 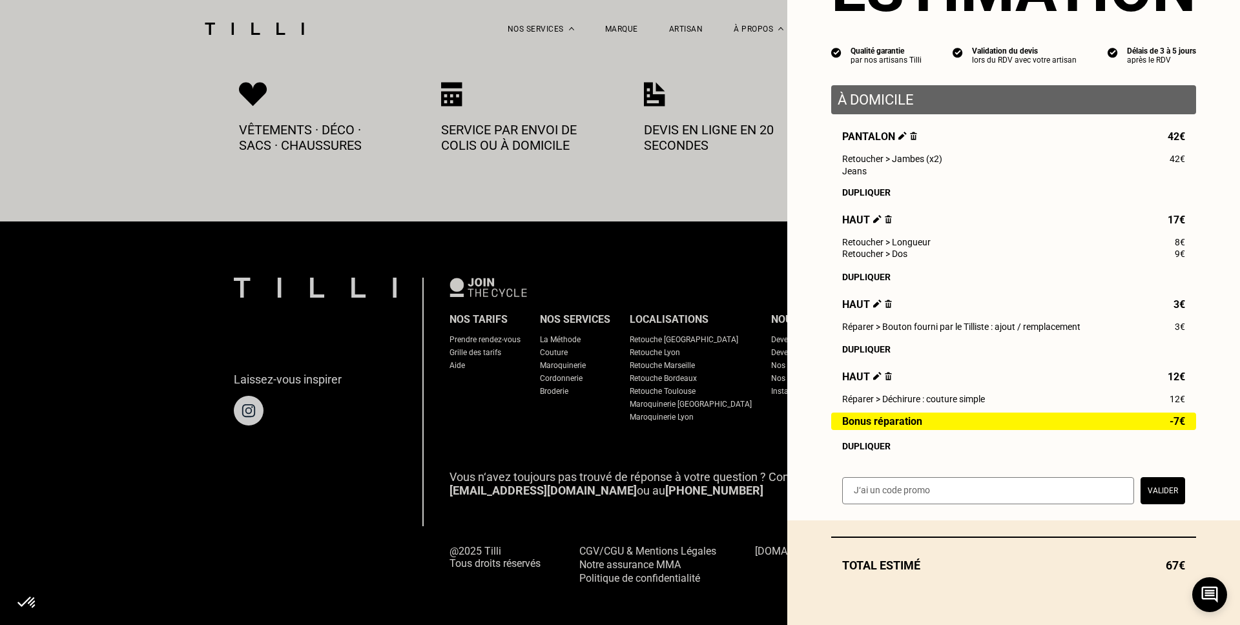 I want to click on span: Retoucher > Jambes (x2), so click(x=892, y=159).